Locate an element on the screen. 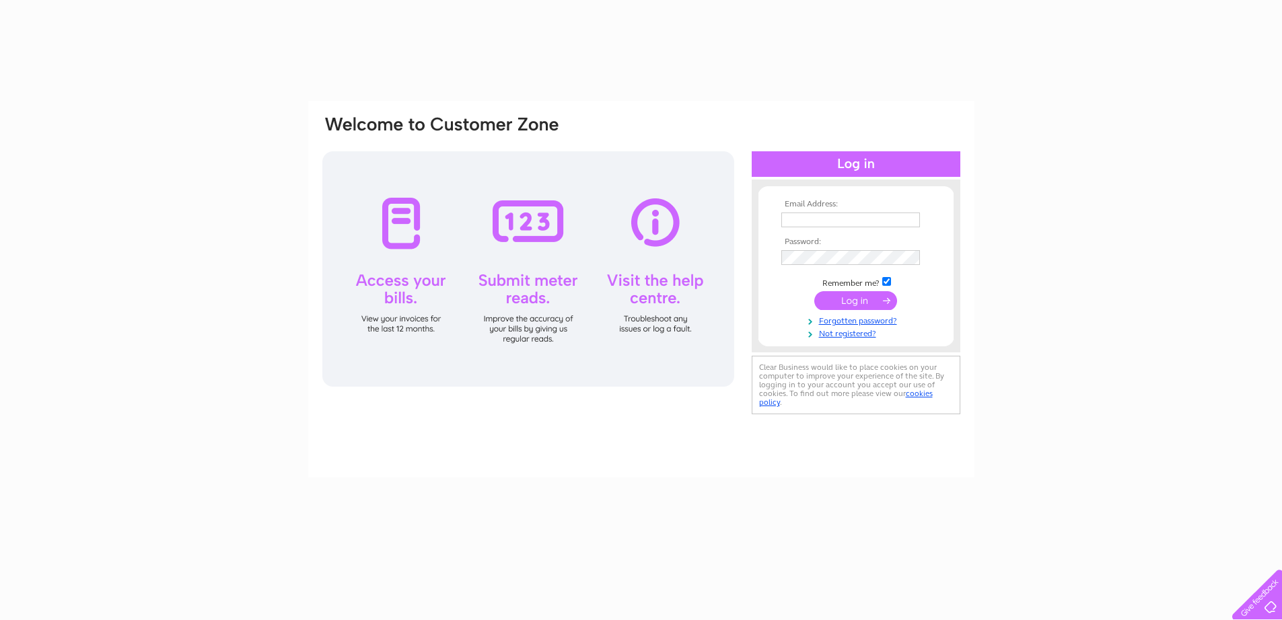 The height and width of the screenshot is (620, 1282). a: Forgotten password? is located at coordinates (857, 320).